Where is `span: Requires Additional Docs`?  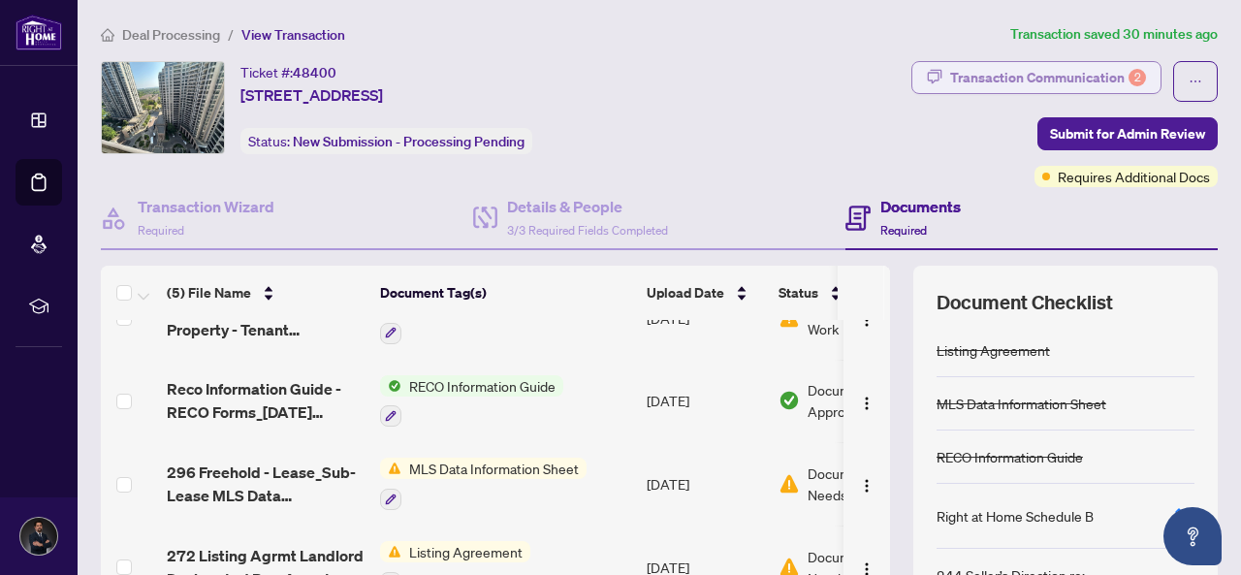
span: Requires Additional Docs is located at coordinates (1133, 176).